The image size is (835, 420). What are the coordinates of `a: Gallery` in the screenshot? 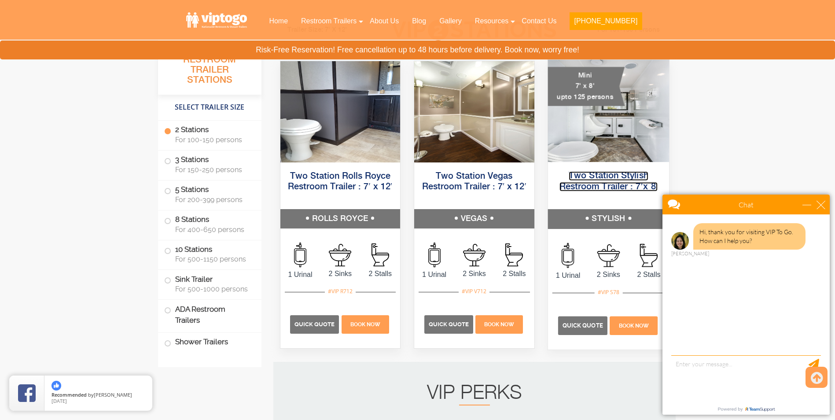 It's located at (450, 21).